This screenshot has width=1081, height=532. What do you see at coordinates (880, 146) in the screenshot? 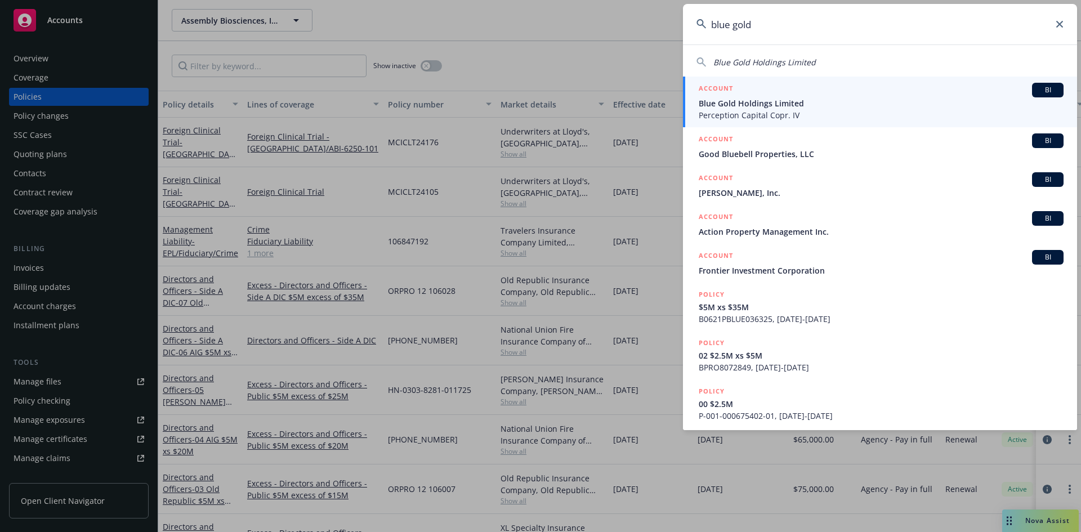
I see `a: ACCOUNTBIGood Bluebell Properties, LLC` at bounding box center [880, 146].